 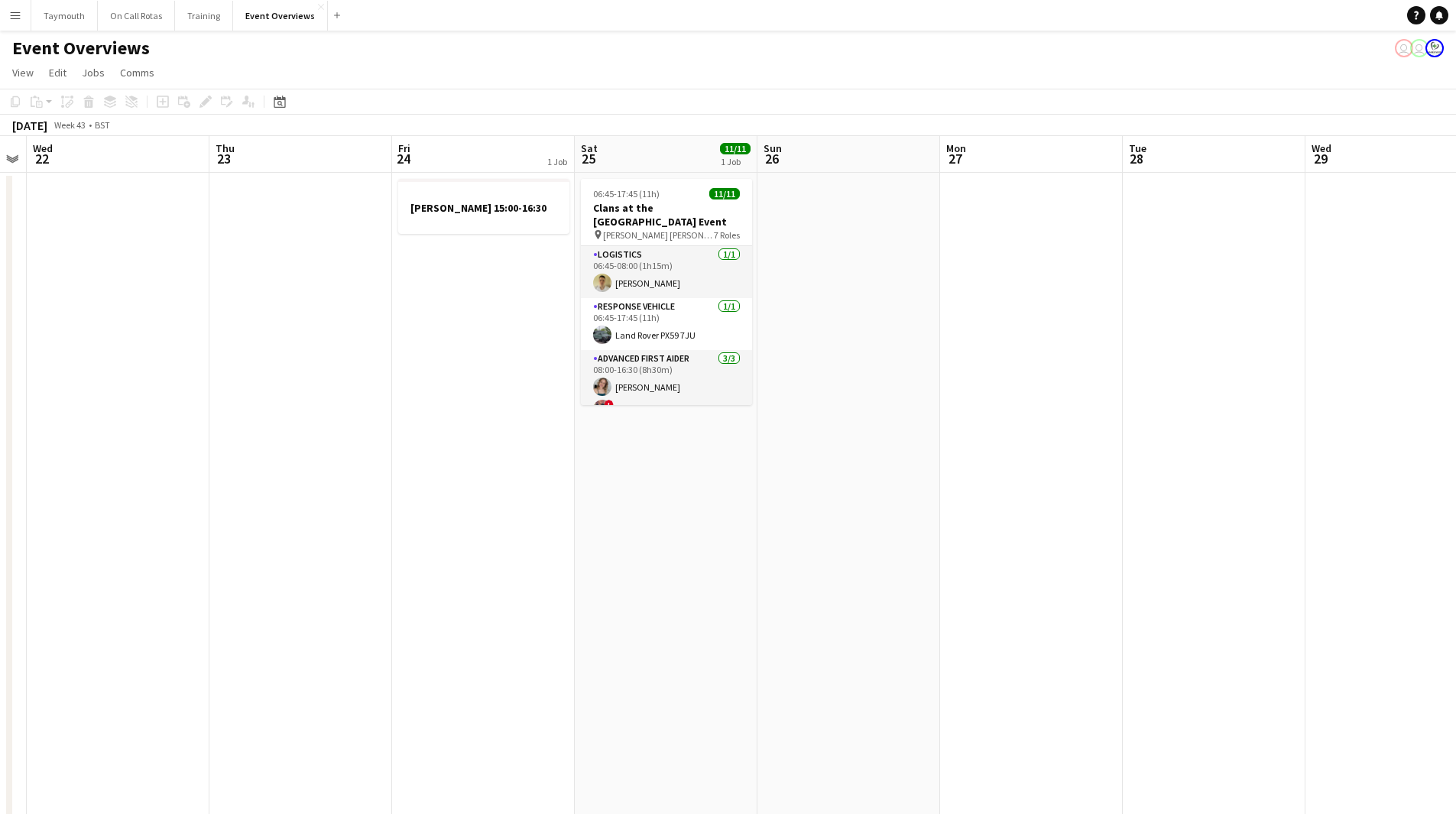 What do you see at coordinates (23, 73) in the screenshot?
I see `a: View` at bounding box center [23, 73].